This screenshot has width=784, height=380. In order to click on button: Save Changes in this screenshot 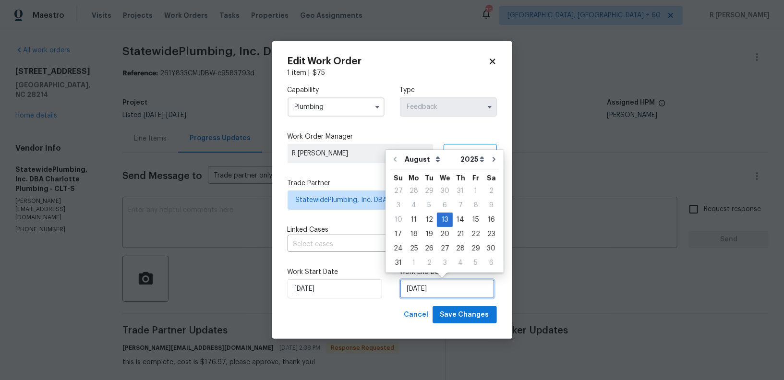, I will do `click(465, 315)`.